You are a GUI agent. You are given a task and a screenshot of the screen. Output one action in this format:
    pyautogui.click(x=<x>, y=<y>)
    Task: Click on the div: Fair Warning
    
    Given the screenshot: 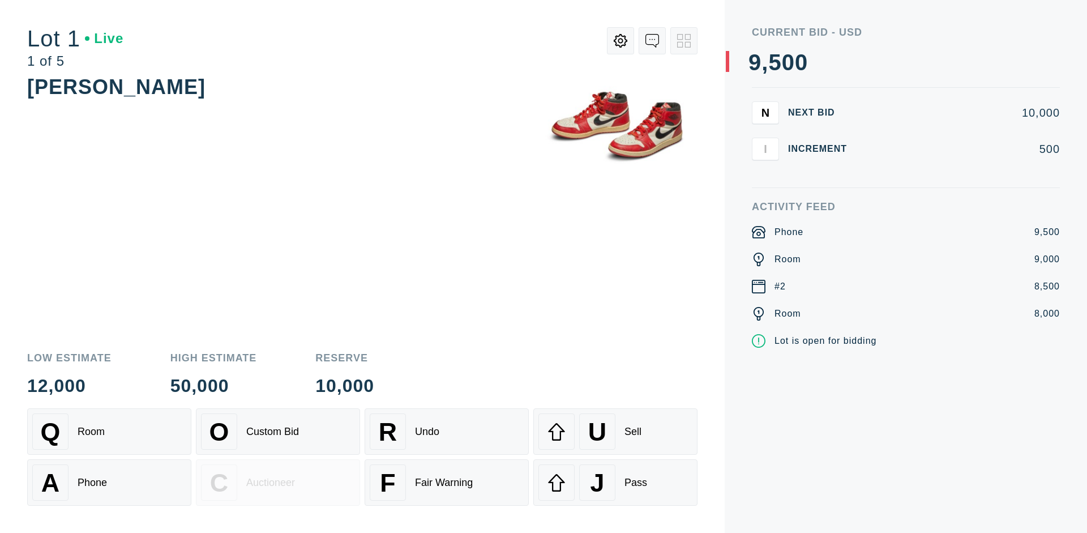 What is the action you would take?
    pyautogui.click(x=444, y=482)
    